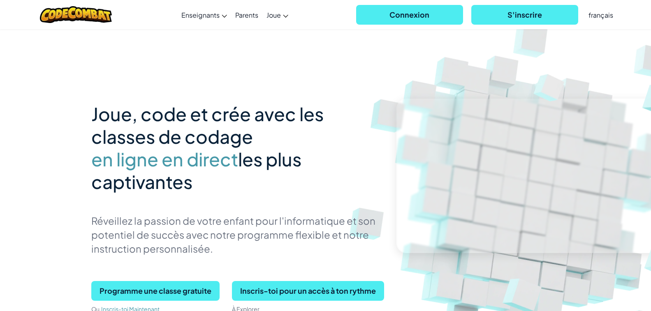 The image size is (651, 311). Describe the element at coordinates (308, 291) in the screenshot. I see `span: Inscris-toi pour un accès à ton rythme` at that location.